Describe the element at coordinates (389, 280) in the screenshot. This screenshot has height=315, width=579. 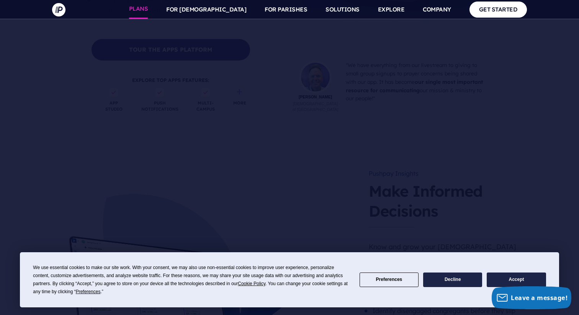
I see `button: Preferences` at that location.